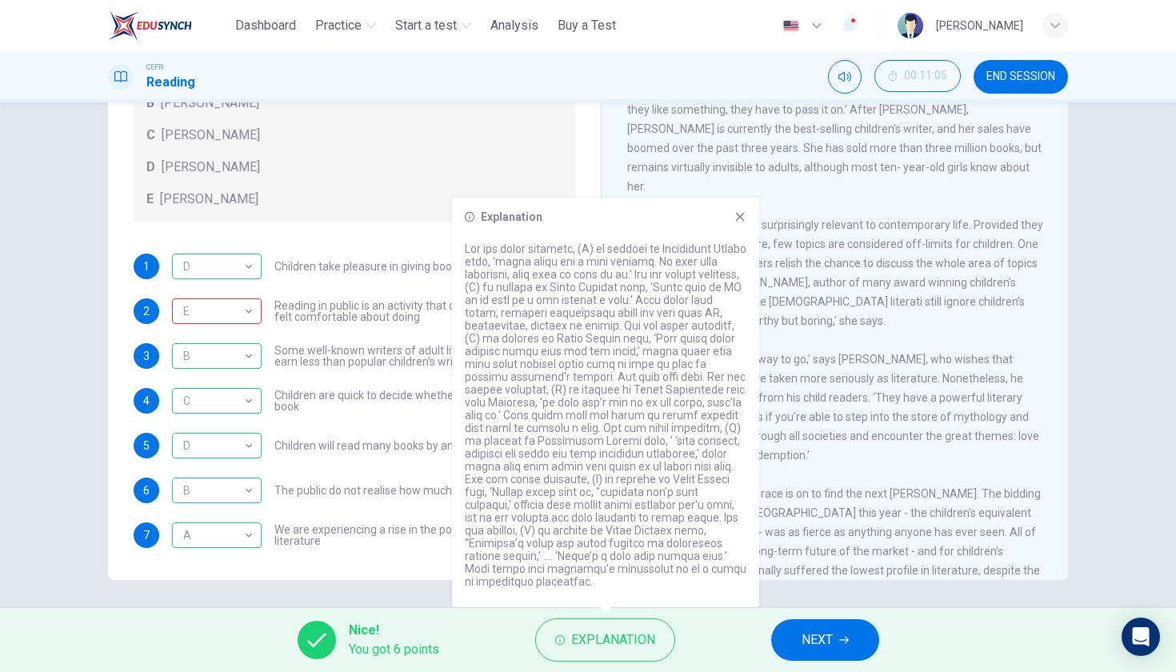 This screenshot has height=672, width=1176. What do you see at coordinates (791, 26) in the screenshot?
I see `img: en` at bounding box center [791, 26].